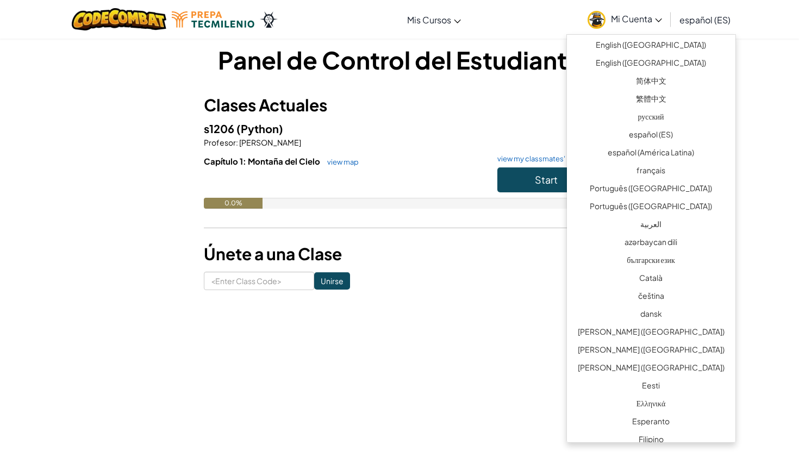 The height and width of the screenshot is (452, 799). What do you see at coordinates (651, 118) in the screenshot?
I see `a: русский` at bounding box center [651, 118].